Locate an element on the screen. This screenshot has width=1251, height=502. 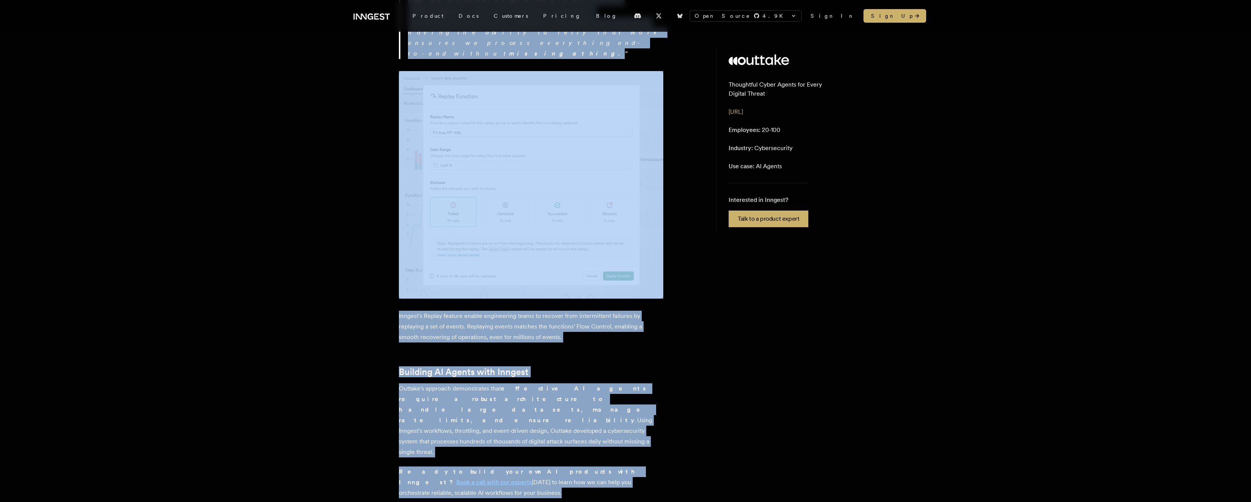
strong: effective AI agents require a robust architecture to handle large datasets, manage rate limits, a... is located at coordinates (525, 404).